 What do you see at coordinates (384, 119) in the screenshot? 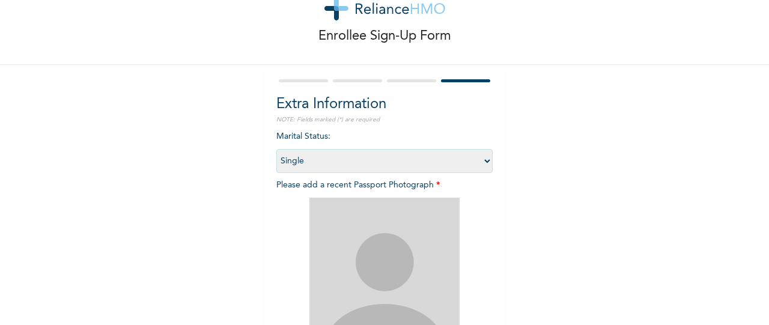
I see `p: NOTE: Fields marked (*) are required` at bounding box center [384, 119].